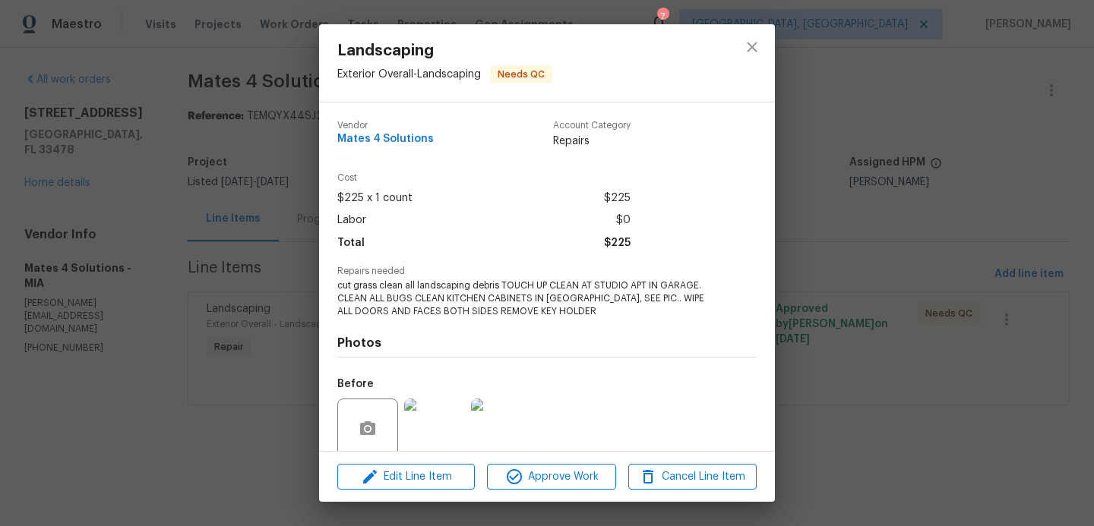 Image resolution: width=1094 pixels, height=526 pixels. I want to click on span: Account Category, so click(592, 125).